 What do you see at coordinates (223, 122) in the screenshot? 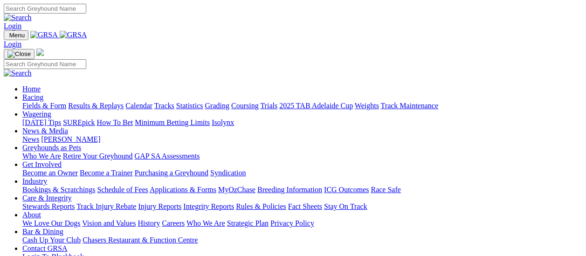
I see `a: Isolynx` at bounding box center [223, 122].